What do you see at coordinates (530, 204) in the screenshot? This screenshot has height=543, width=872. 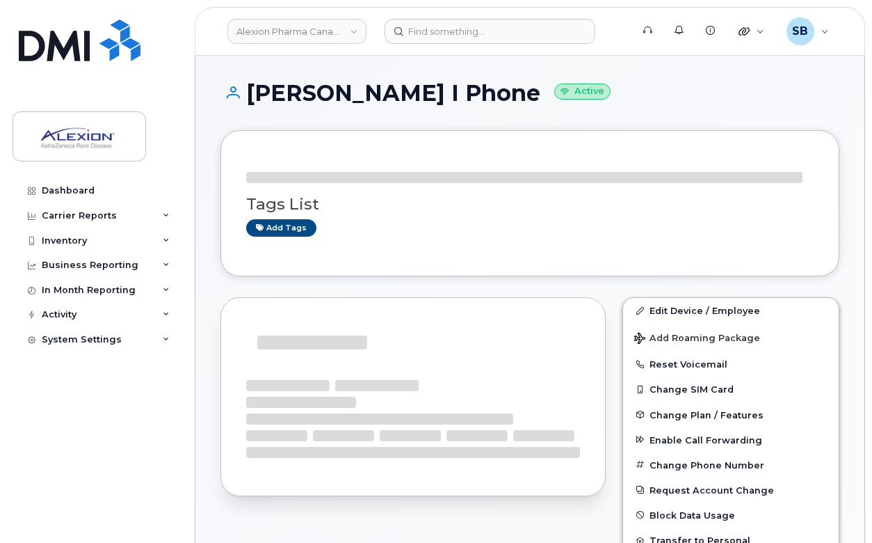 I see `h3: Tags List` at bounding box center [530, 204].